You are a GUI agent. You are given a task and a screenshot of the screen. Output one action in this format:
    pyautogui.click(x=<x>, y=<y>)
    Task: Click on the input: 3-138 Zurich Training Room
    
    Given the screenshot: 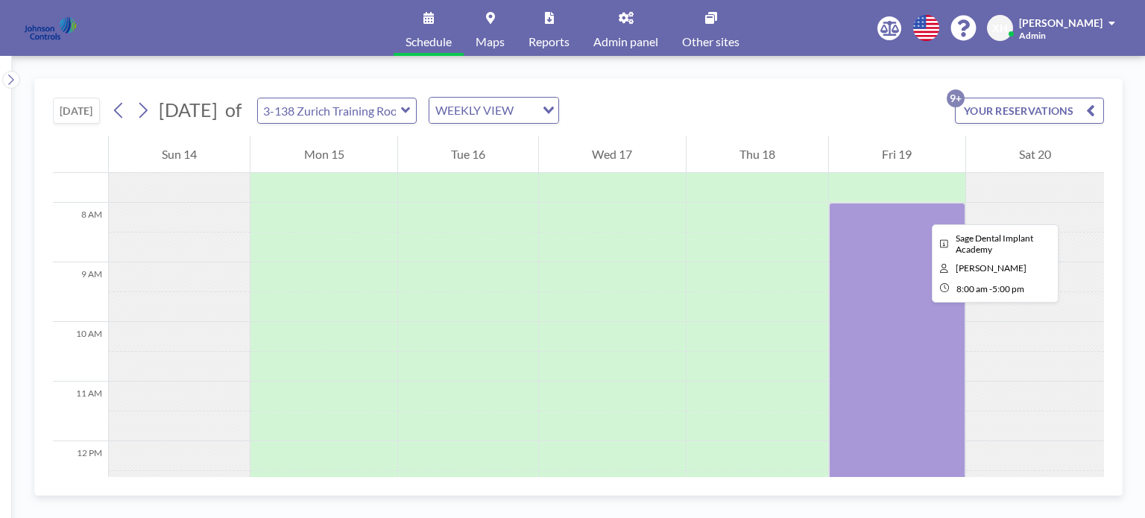 What is the action you would take?
    pyautogui.click(x=330, y=110)
    